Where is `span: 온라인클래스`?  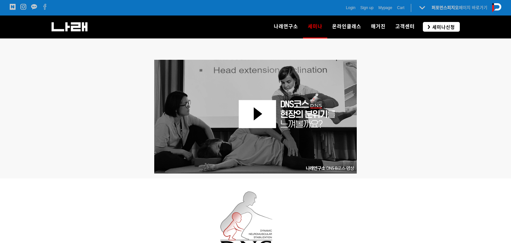
span: 온라인클래스 is located at coordinates (346, 27).